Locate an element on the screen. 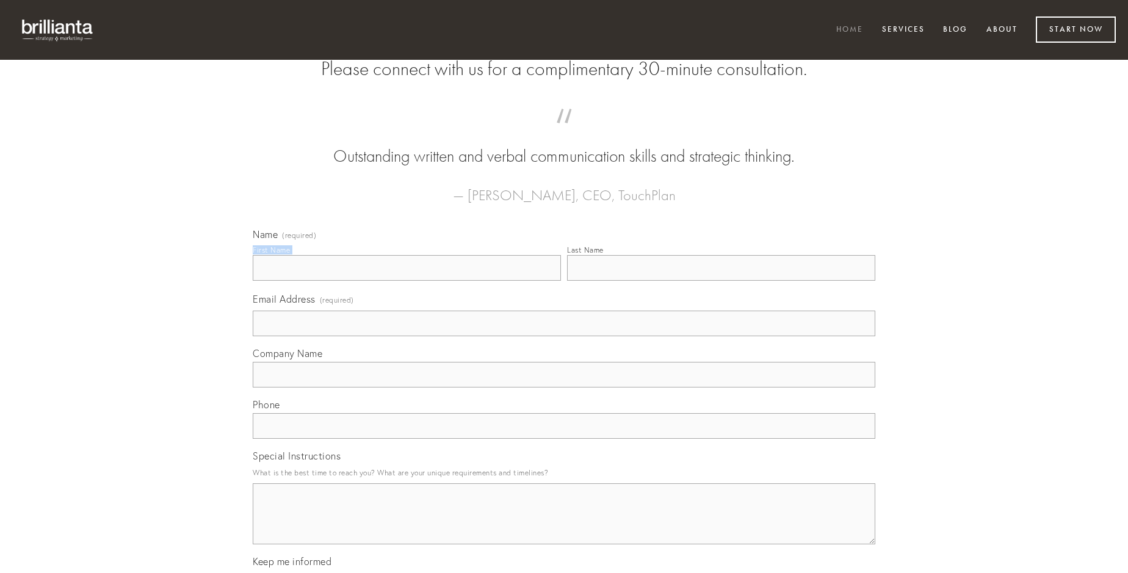 The image size is (1128, 573). img: brillianta - research, strategy, marketing is located at coordinates (58, 30).